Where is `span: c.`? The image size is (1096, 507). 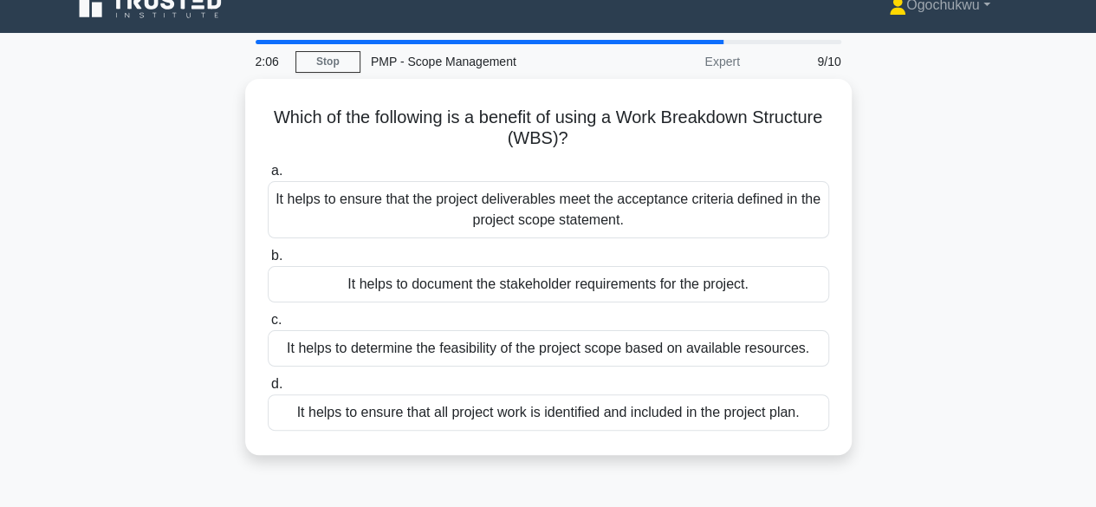
span: c. is located at coordinates (276, 319).